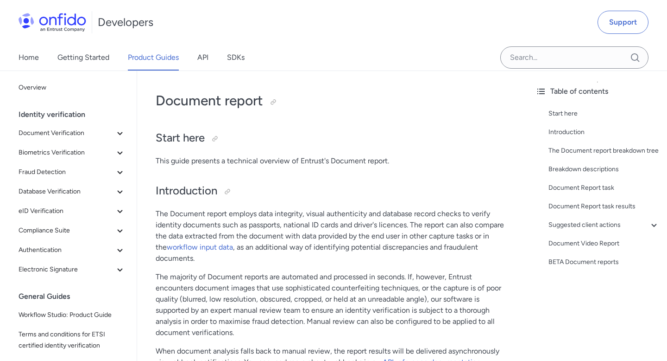 The width and height of the screenshot is (667, 361). I want to click on a: Breakdown descriptions, so click(604, 169).